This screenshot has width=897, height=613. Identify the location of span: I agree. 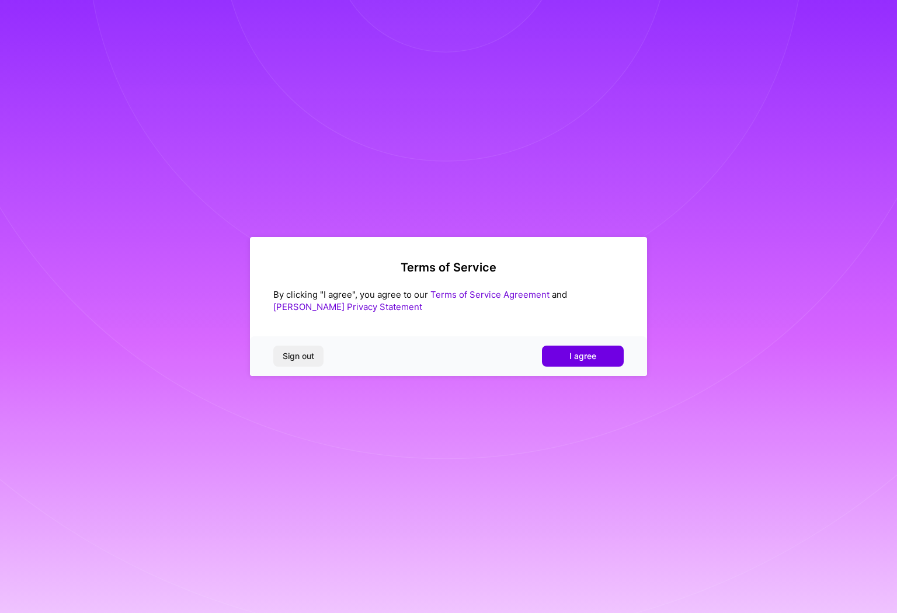
(583, 356).